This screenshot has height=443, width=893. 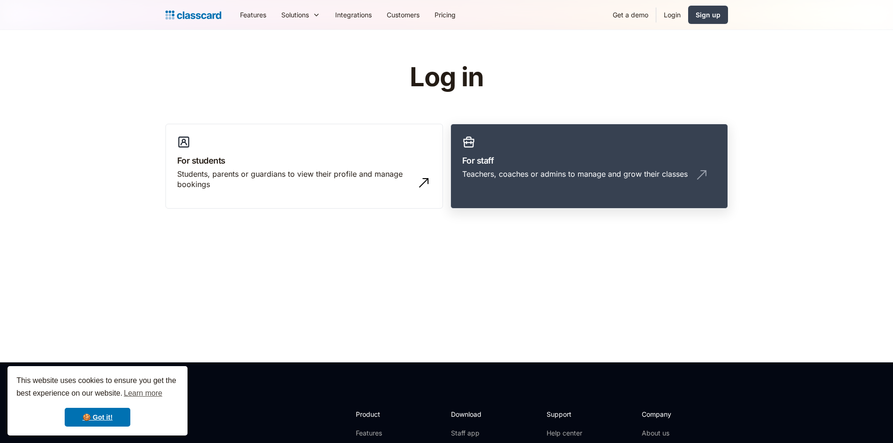 What do you see at coordinates (403, 15) in the screenshot?
I see `a: Customers` at bounding box center [403, 15].